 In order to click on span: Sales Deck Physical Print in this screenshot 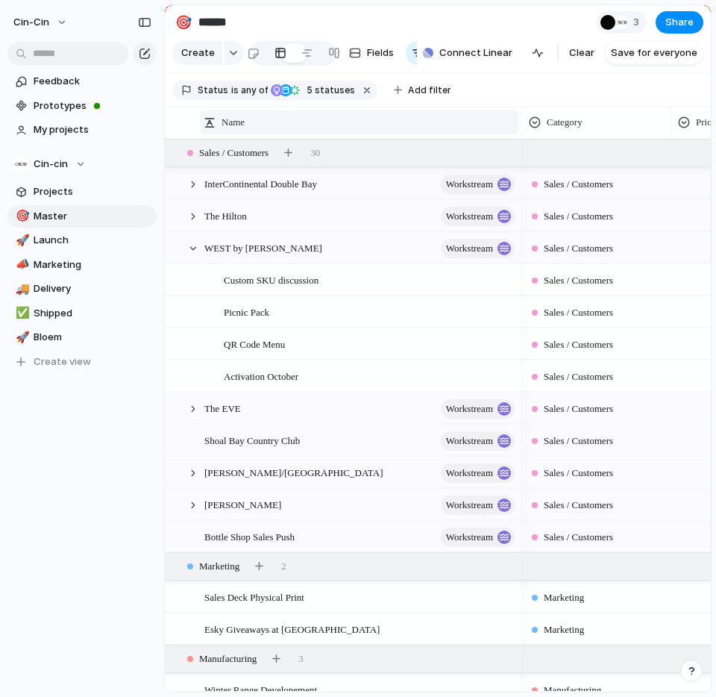, I will do `click(254, 596)`.